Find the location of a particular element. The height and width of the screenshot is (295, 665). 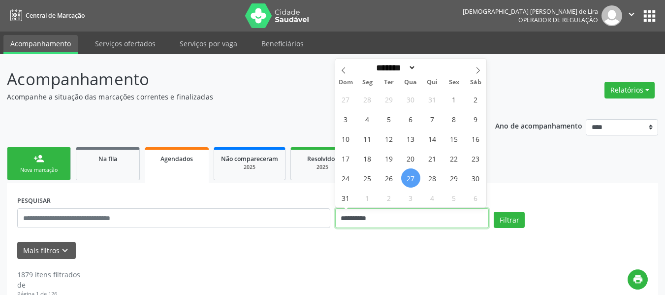

span: Agosto 3, 2025 is located at coordinates (346, 119).